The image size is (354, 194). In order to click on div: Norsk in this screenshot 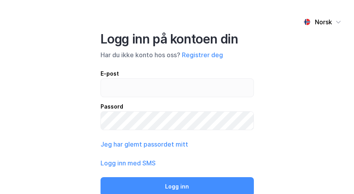, I will do `click(323, 22)`.